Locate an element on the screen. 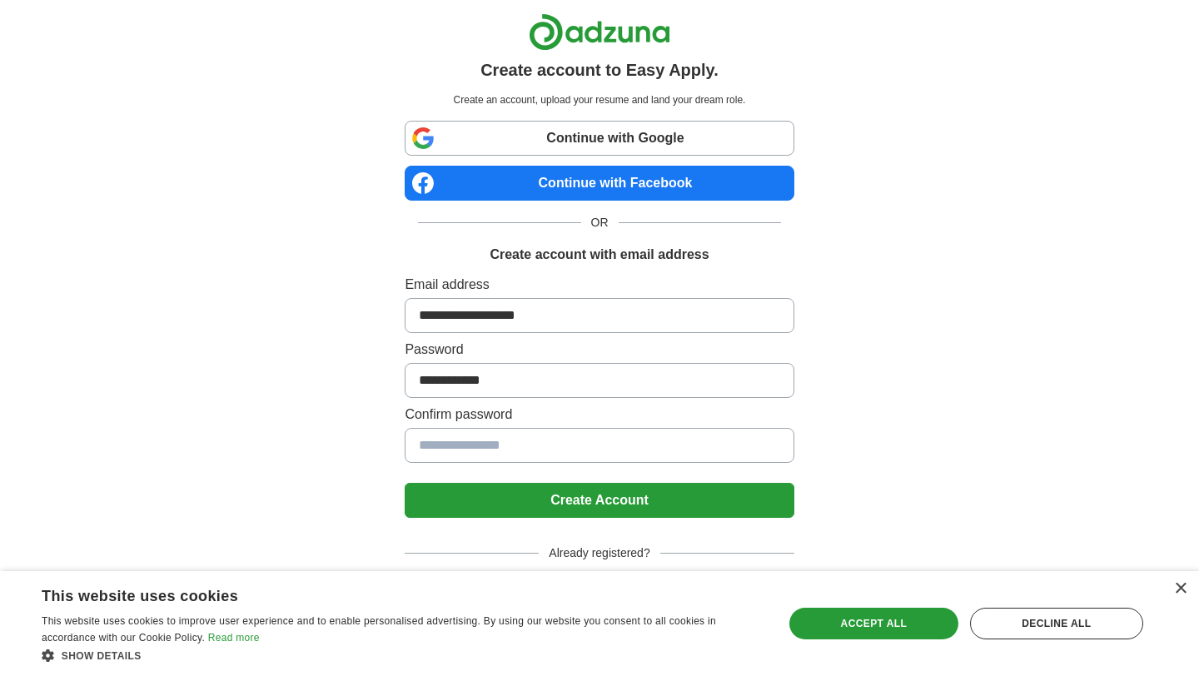 The height and width of the screenshot is (676, 1199). span: OR is located at coordinates (599, 222).